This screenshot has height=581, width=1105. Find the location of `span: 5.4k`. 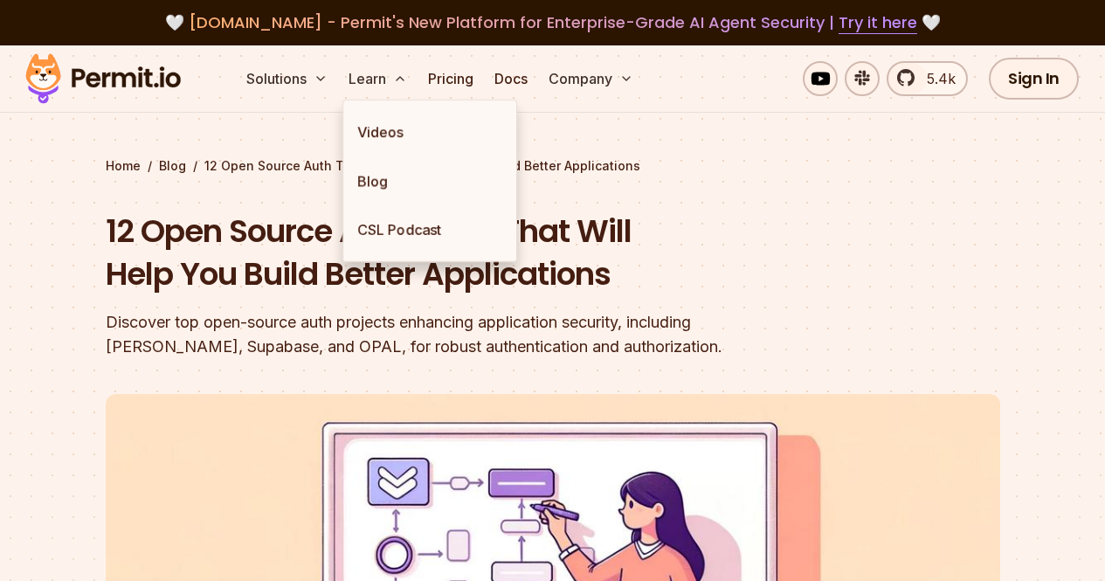

span: 5.4k is located at coordinates (936, 79).